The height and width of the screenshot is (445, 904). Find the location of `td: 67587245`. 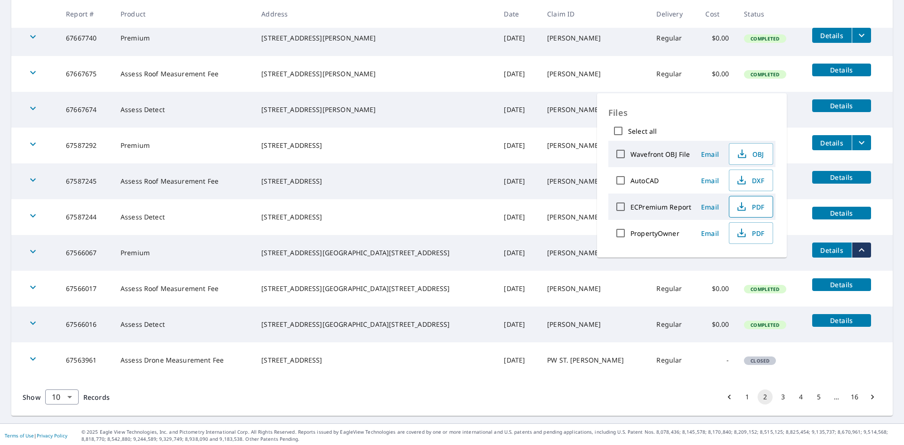

td: 67587245 is located at coordinates (86, 181).